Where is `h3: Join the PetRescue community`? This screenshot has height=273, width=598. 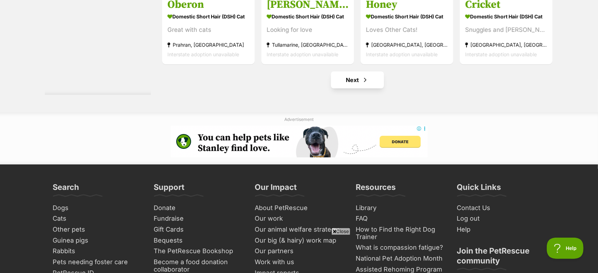
h3: Join the PetRescue community is located at coordinates (502, 258).